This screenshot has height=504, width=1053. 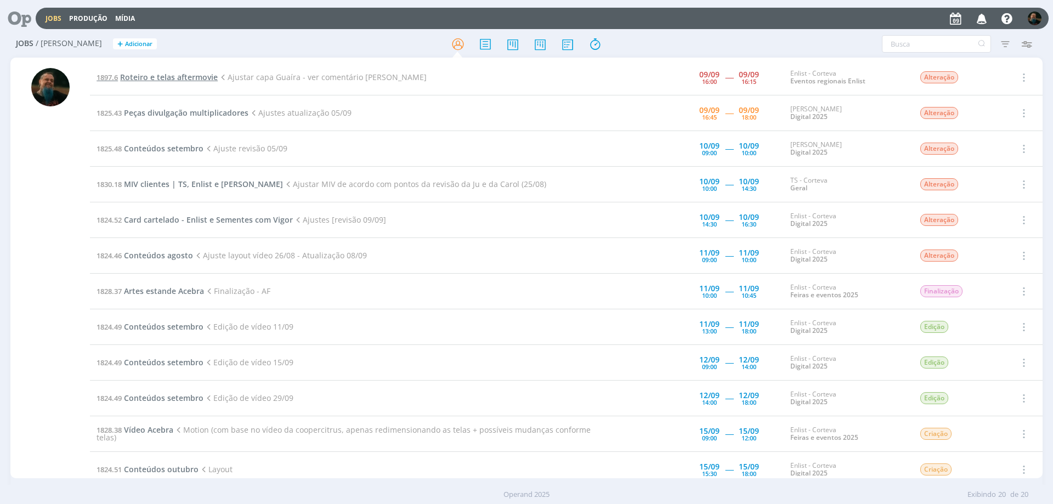 What do you see at coordinates (195, 219) in the screenshot?
I see `a: 1824.52Card cartelado - Enlist e Sementes com Vigor` at bounding box center [195, 219].